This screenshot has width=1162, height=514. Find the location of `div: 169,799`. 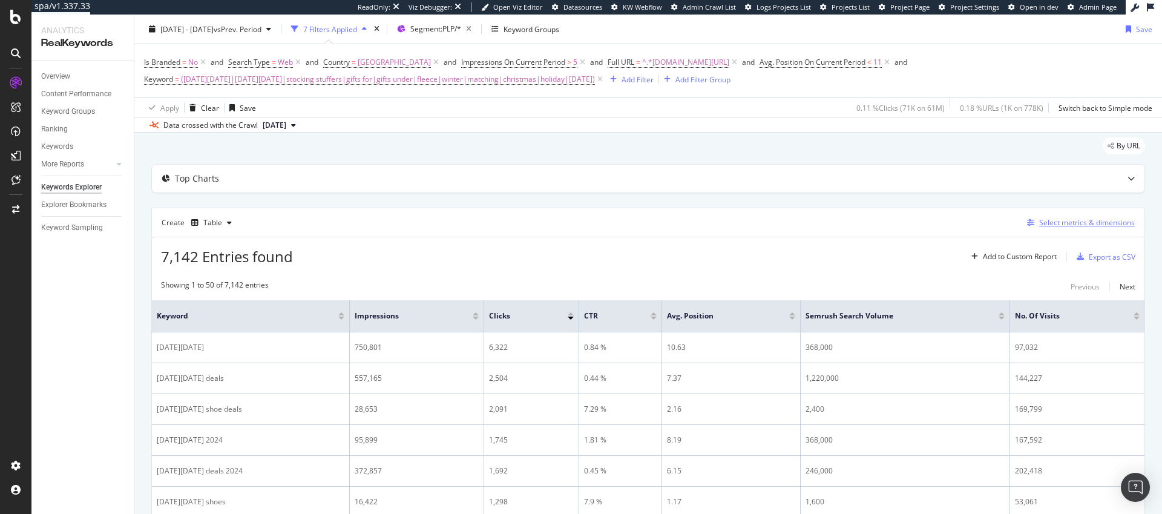

div: 169,799 is located at coordinates (1077, 409).